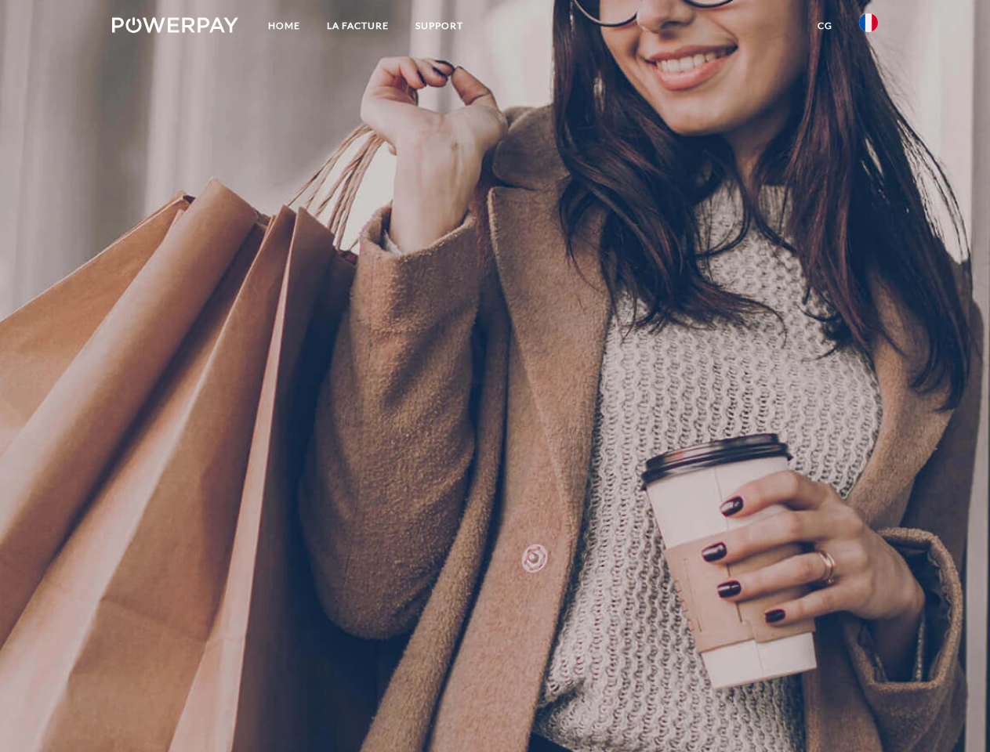 The width and height of the screenshot is (990, 752). I want to click on a: CG, so click(824, 26).